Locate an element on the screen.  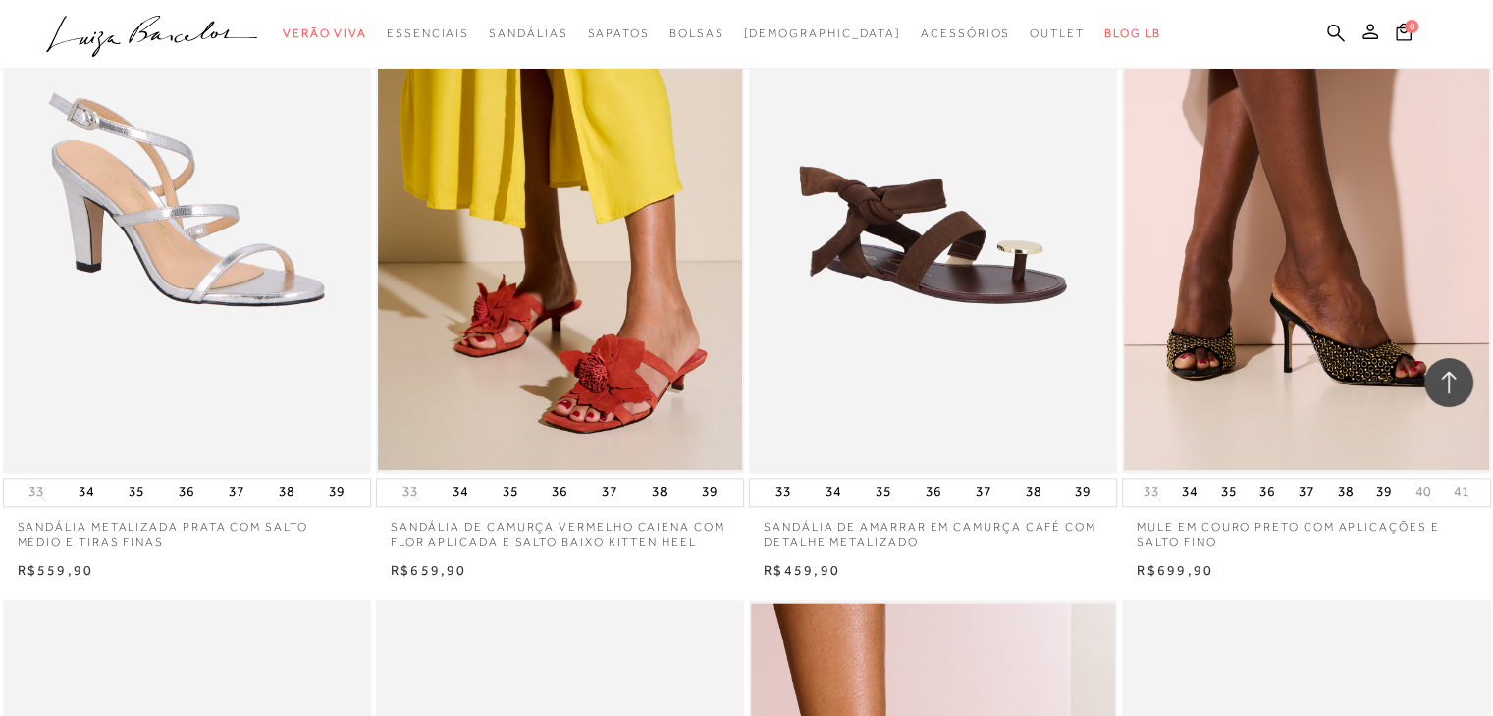
button: 40 is located at coordinates (1423, 492).